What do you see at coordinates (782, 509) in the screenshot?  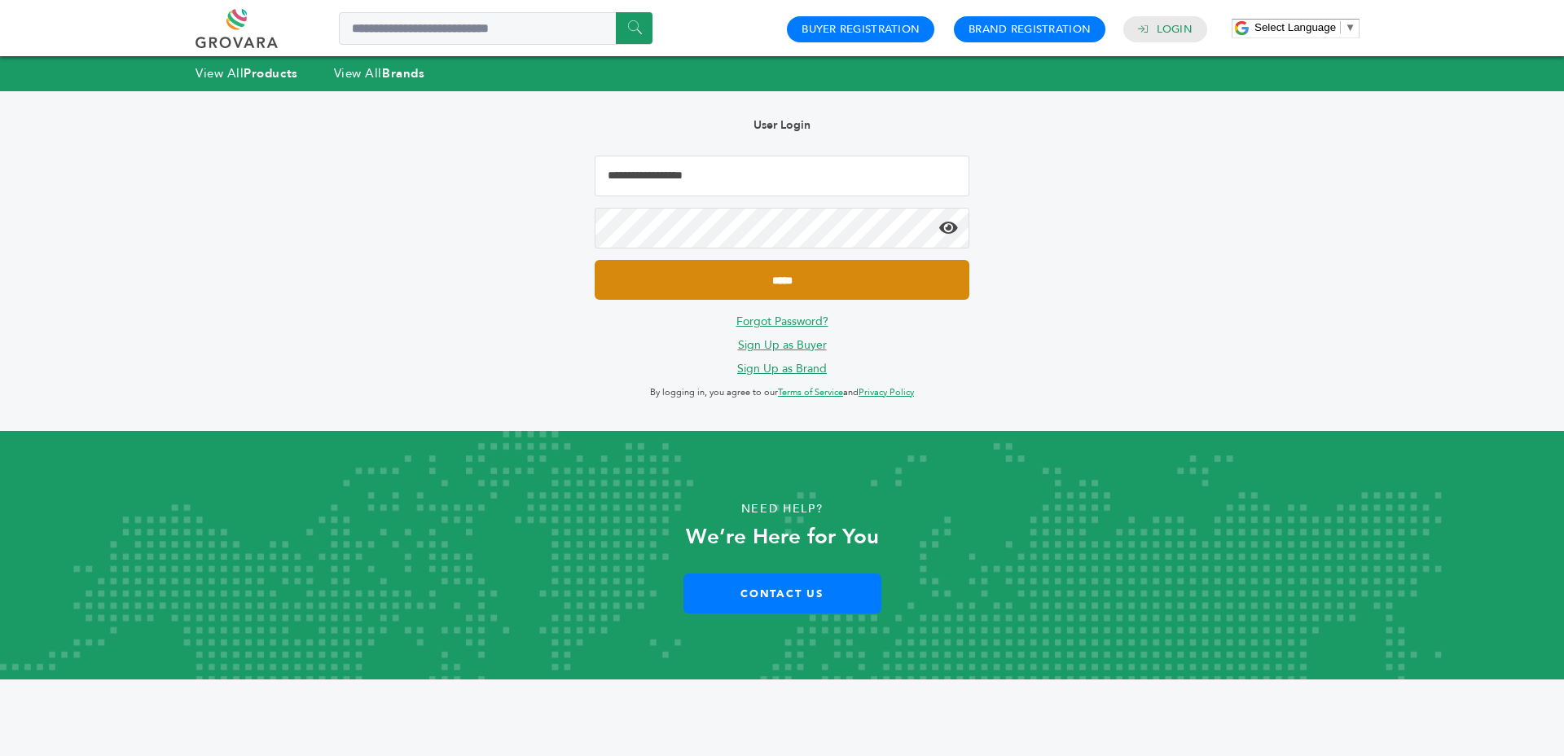 I see `p: Need Help?` at bounding box center [782, 509].